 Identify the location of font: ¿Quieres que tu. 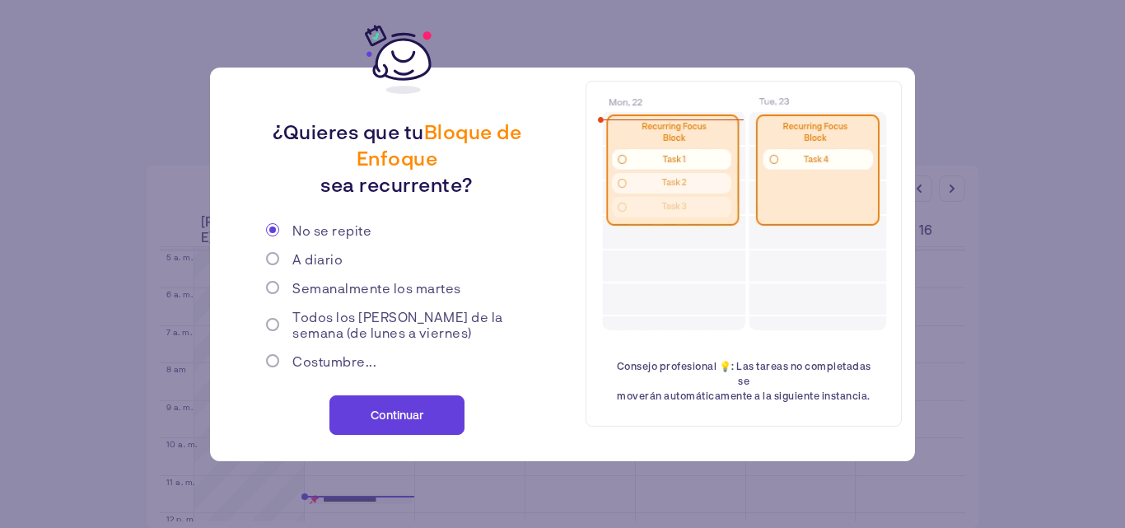
(348, 131).